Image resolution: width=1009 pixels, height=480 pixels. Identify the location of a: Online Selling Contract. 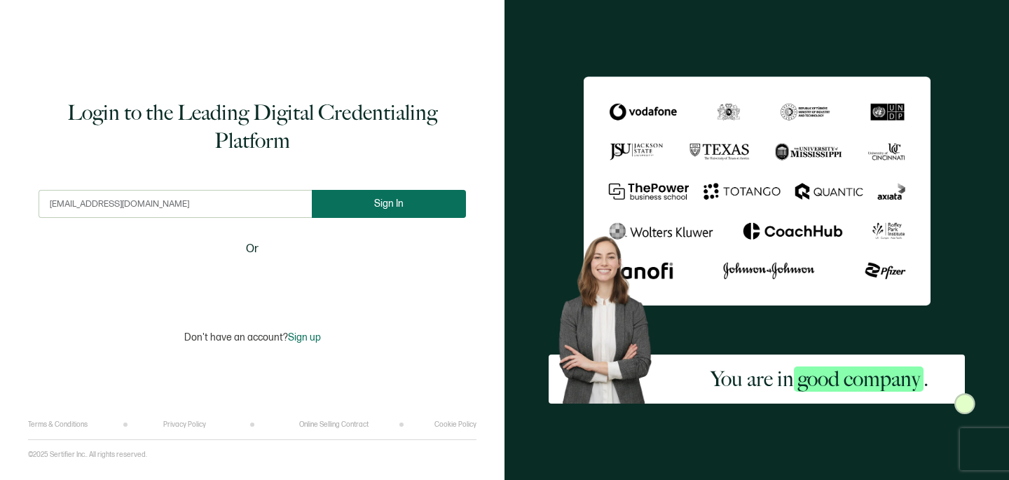
(333, 425).